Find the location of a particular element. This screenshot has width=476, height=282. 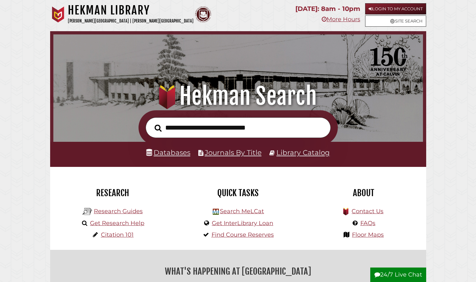

img: Calvin University is located at coordinates (58, 14).